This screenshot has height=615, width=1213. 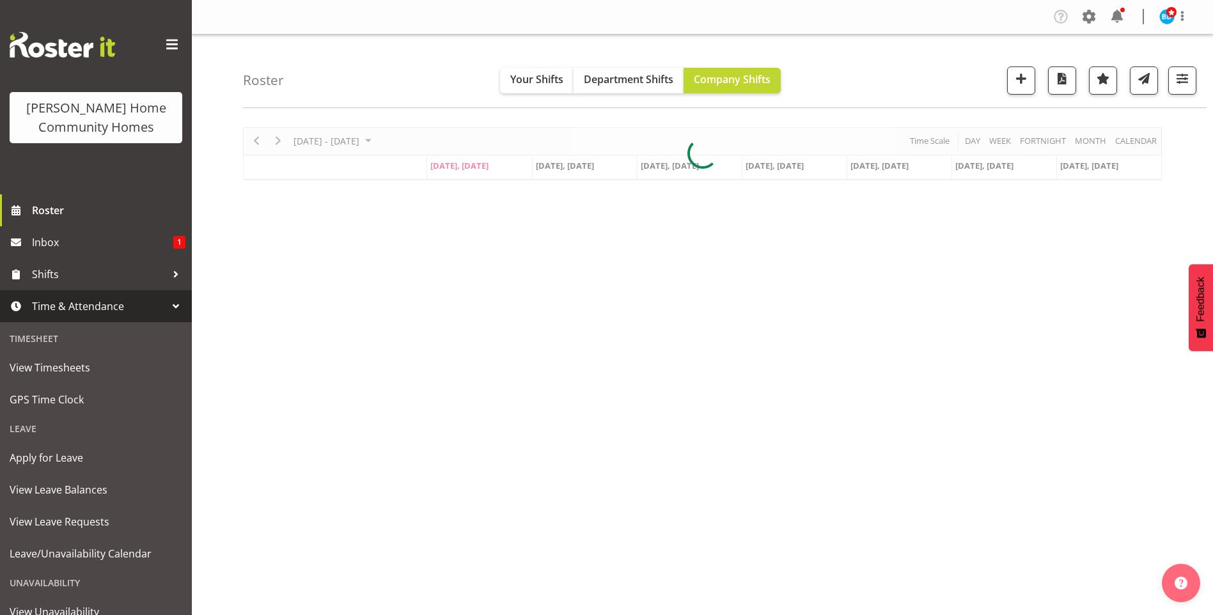 What do you see at coordinates (96, 490) in the screenshot?
I see `a: View Leave Balances` at bounding box center [96, 490].